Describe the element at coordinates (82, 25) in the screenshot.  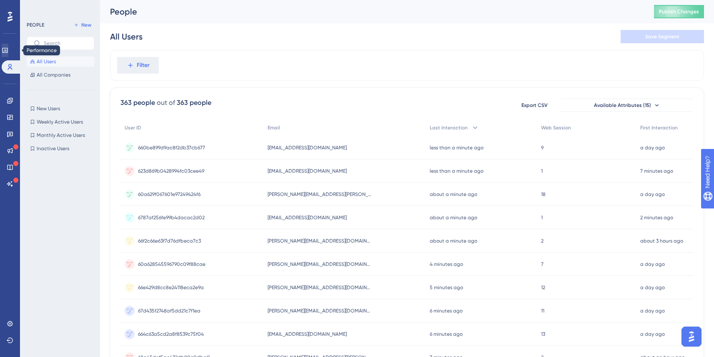
I see `button: New` at that location.